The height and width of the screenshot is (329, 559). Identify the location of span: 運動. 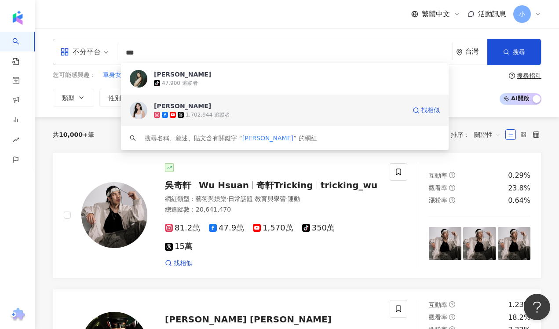
(294, 199).